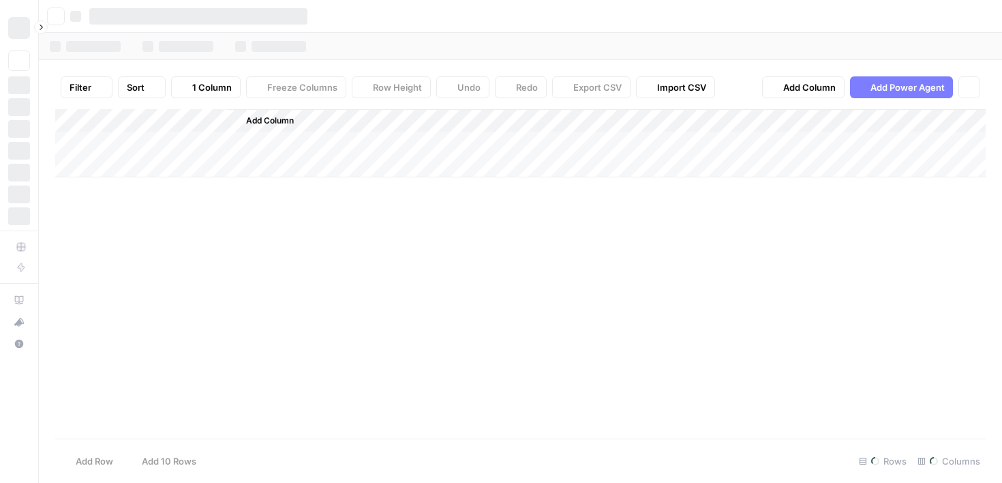  I want to click on a: AirOps Academy, so click(19, 300).